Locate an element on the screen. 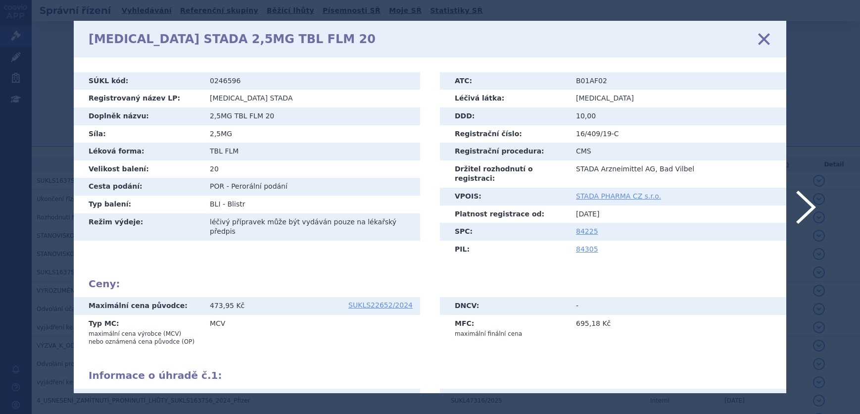  td: 2,5MG is located at coordinates (311, 134).